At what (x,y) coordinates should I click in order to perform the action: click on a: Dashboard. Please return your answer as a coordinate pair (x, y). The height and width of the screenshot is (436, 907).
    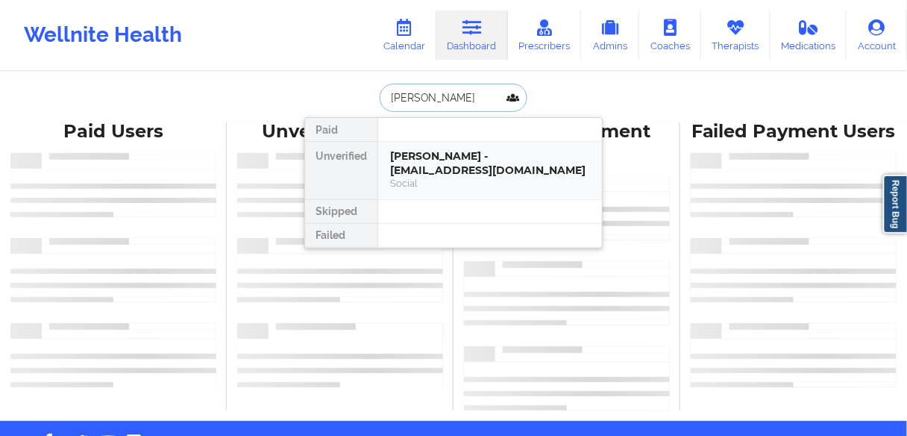
    Looking at the image, I should click on (472, 35).